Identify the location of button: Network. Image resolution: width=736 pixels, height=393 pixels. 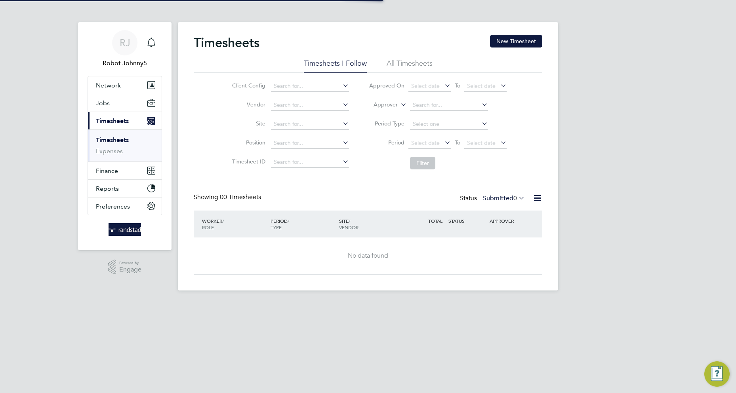
(125, 85).